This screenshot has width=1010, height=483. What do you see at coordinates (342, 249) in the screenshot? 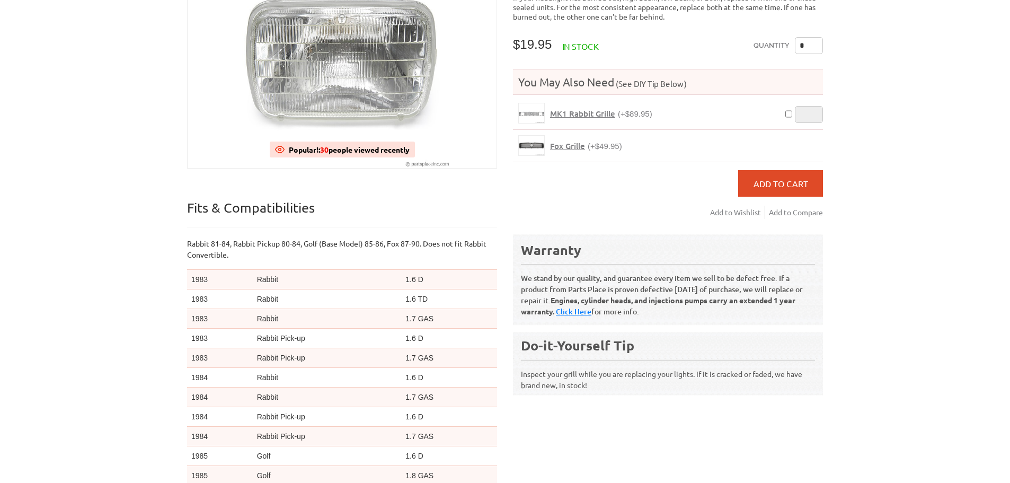
I see `p: Rabbit 81-84, Rabbit Pickup 80-84, Golf (Base Model) 85-86, Fox 87-90. Does not fit Rabbit Conver...` at bounding box center [342, 249].